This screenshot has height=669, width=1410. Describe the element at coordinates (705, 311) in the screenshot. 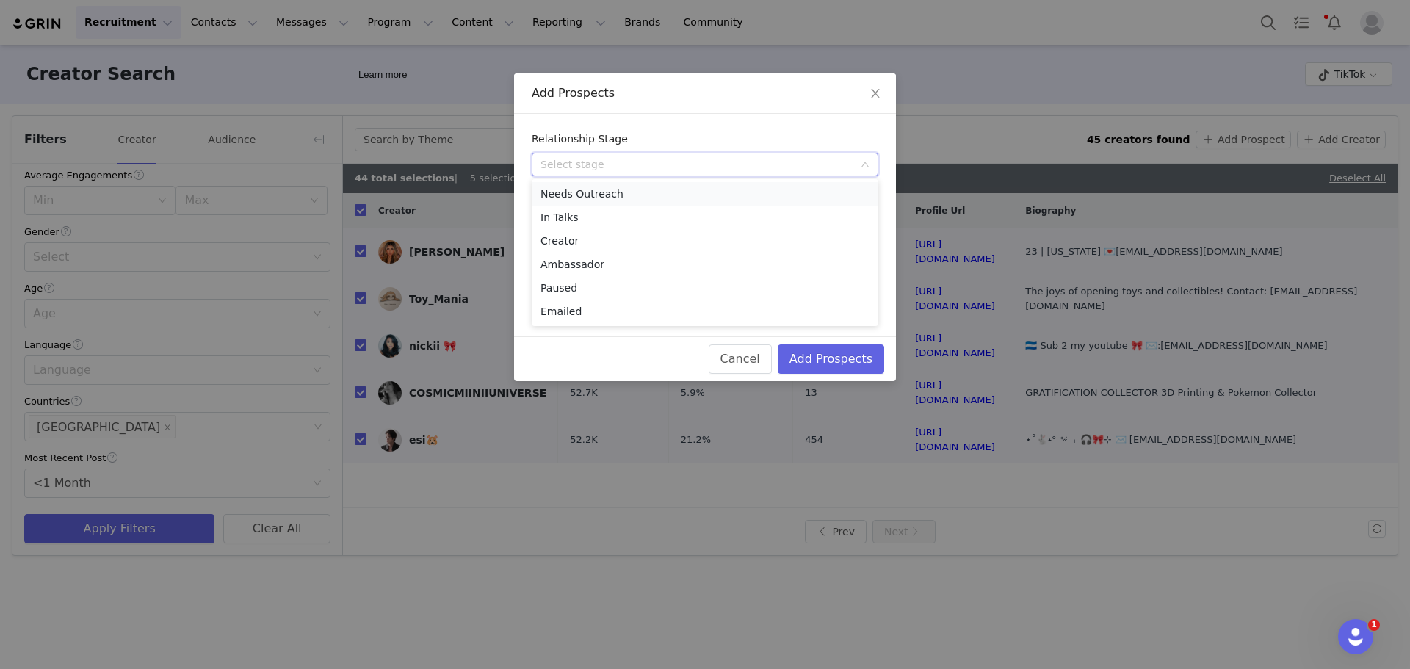

I see `li: Emailed` at that location.